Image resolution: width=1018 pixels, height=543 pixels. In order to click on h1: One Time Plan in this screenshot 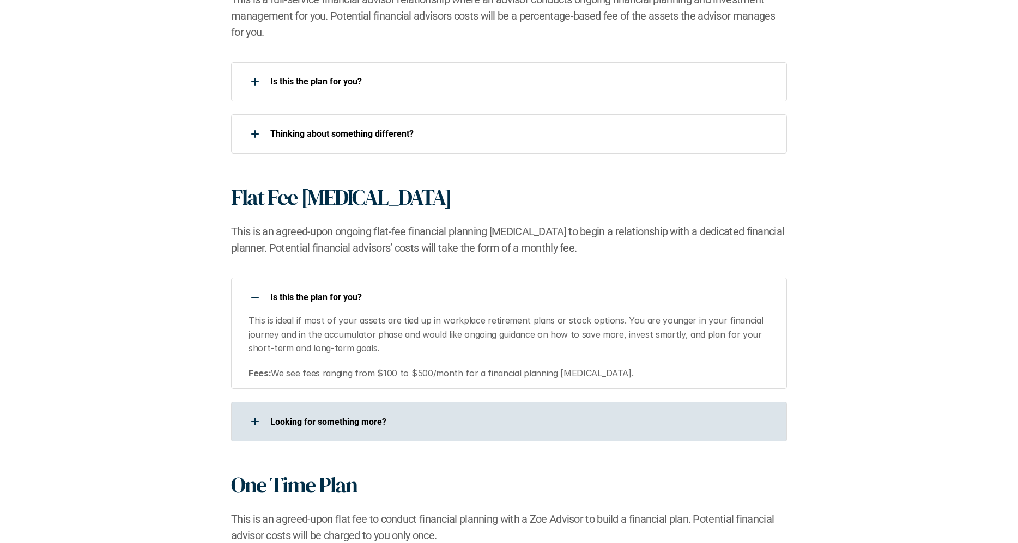, I will do `click(294, 485)`.